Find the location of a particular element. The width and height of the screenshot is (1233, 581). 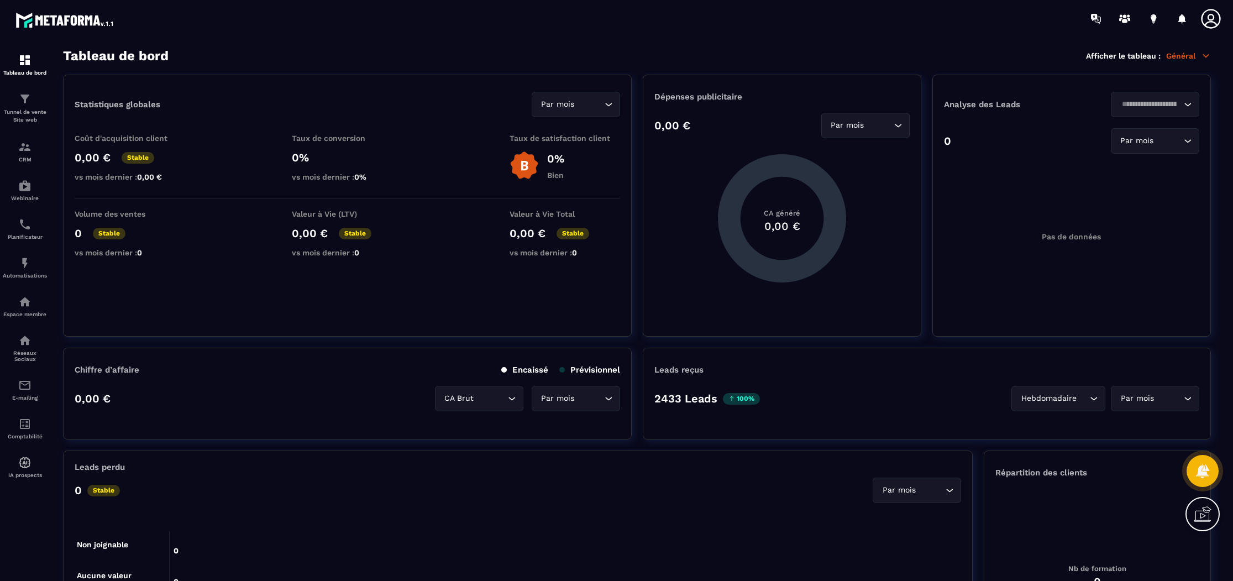

img: email is located at coordinates (25, 385).